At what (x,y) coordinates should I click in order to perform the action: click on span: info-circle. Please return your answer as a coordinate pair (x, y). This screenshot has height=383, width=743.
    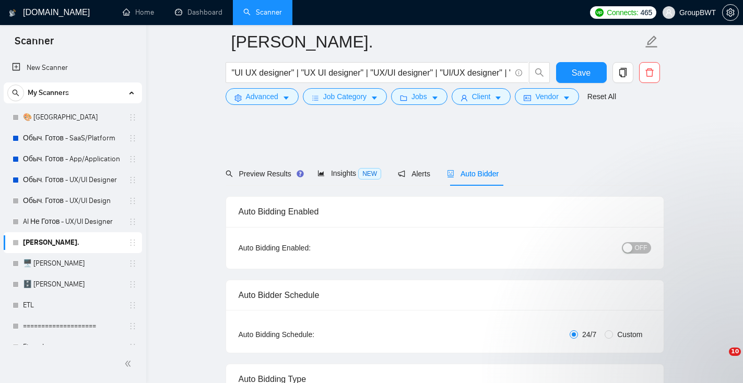
    Looking at the image, I should click on (518, 73).